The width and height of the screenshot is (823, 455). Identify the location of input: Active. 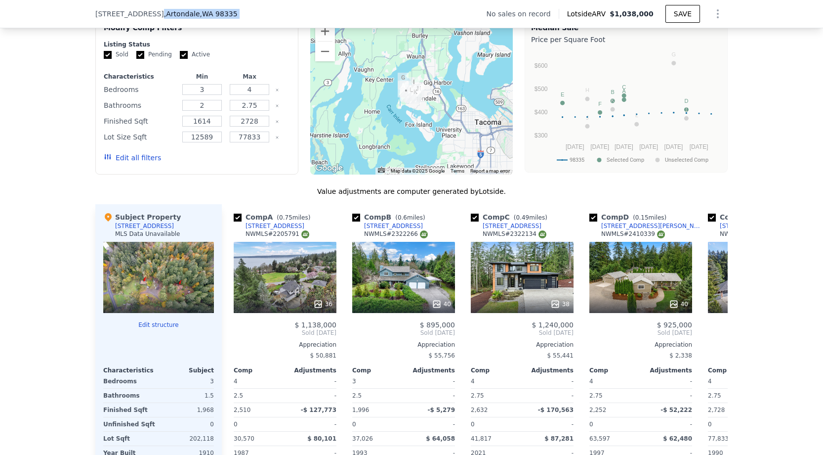
(184, 55).